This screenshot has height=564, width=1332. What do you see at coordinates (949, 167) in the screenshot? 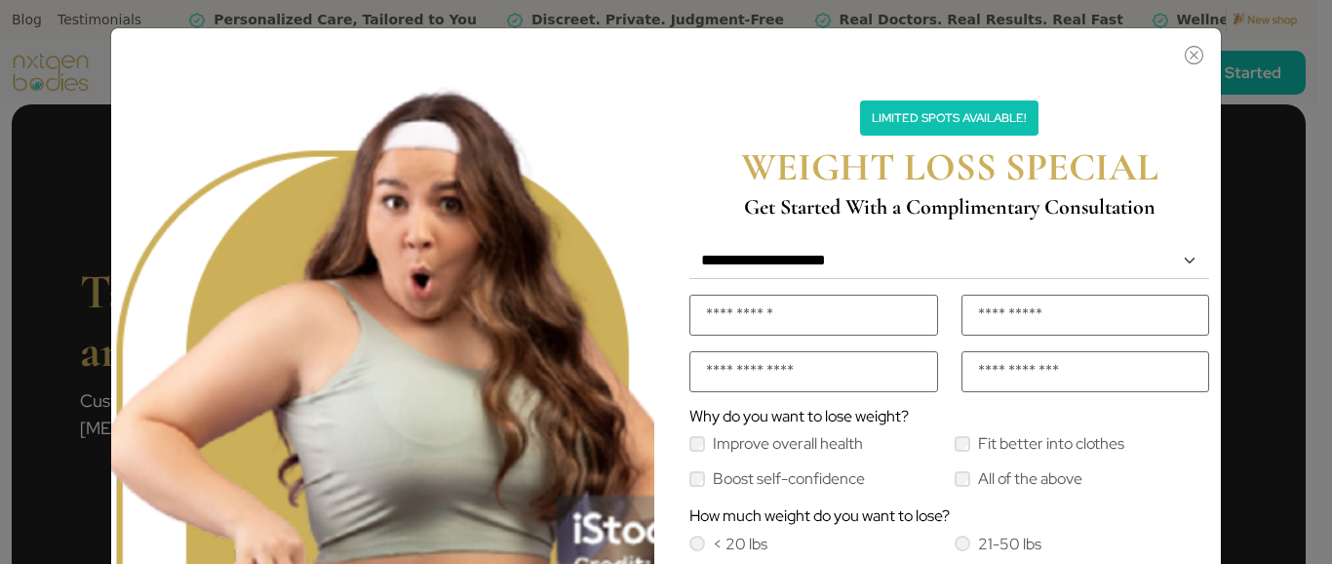
I see `h2: WEIGHT LOSS SPECIAL` at bounding box center [949, 167].